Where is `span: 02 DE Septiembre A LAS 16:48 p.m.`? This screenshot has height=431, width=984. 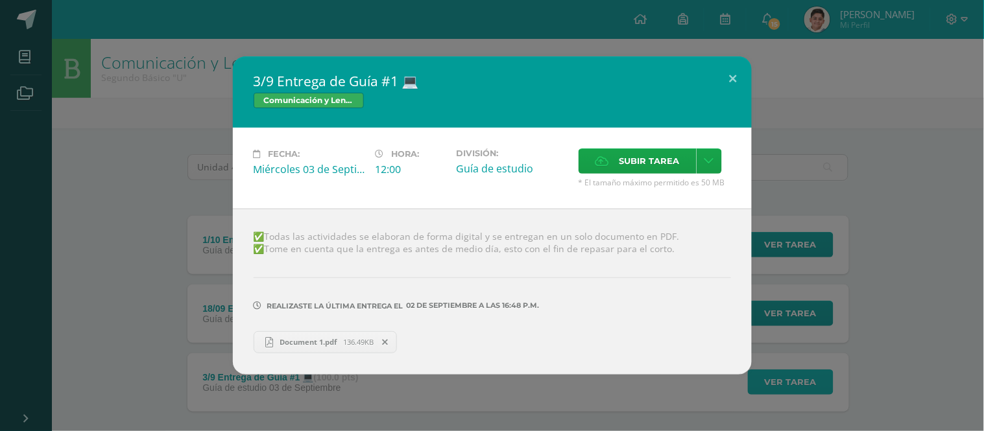 span: 02 DE Septiembre A LAS 16:48 p.m. is located at coordinates (471, 305).